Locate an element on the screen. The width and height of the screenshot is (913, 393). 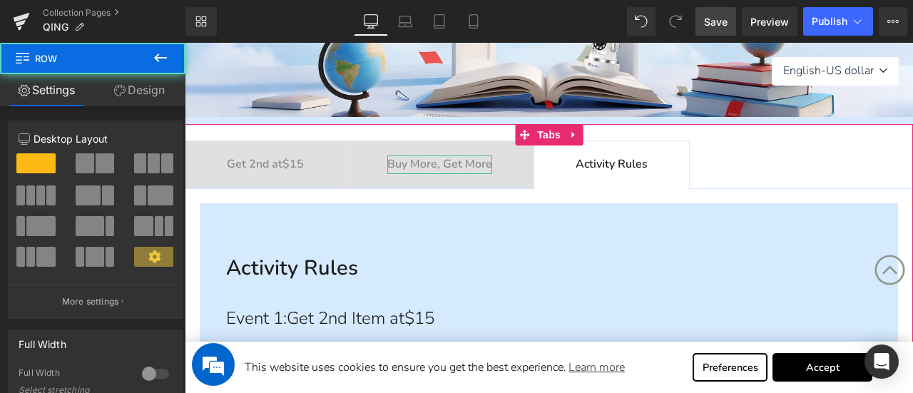
a: Collection Pages is located at coordinates (114, 13).